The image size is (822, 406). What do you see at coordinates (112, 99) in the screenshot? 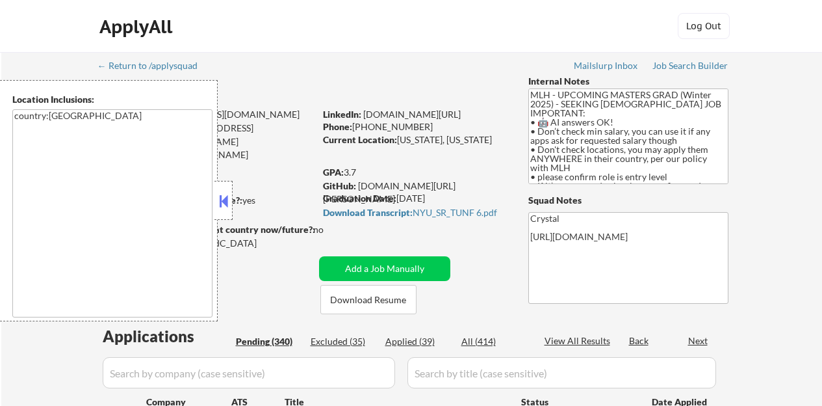
I see `div: Location Inclusions:` at bounding box center [112, 99].